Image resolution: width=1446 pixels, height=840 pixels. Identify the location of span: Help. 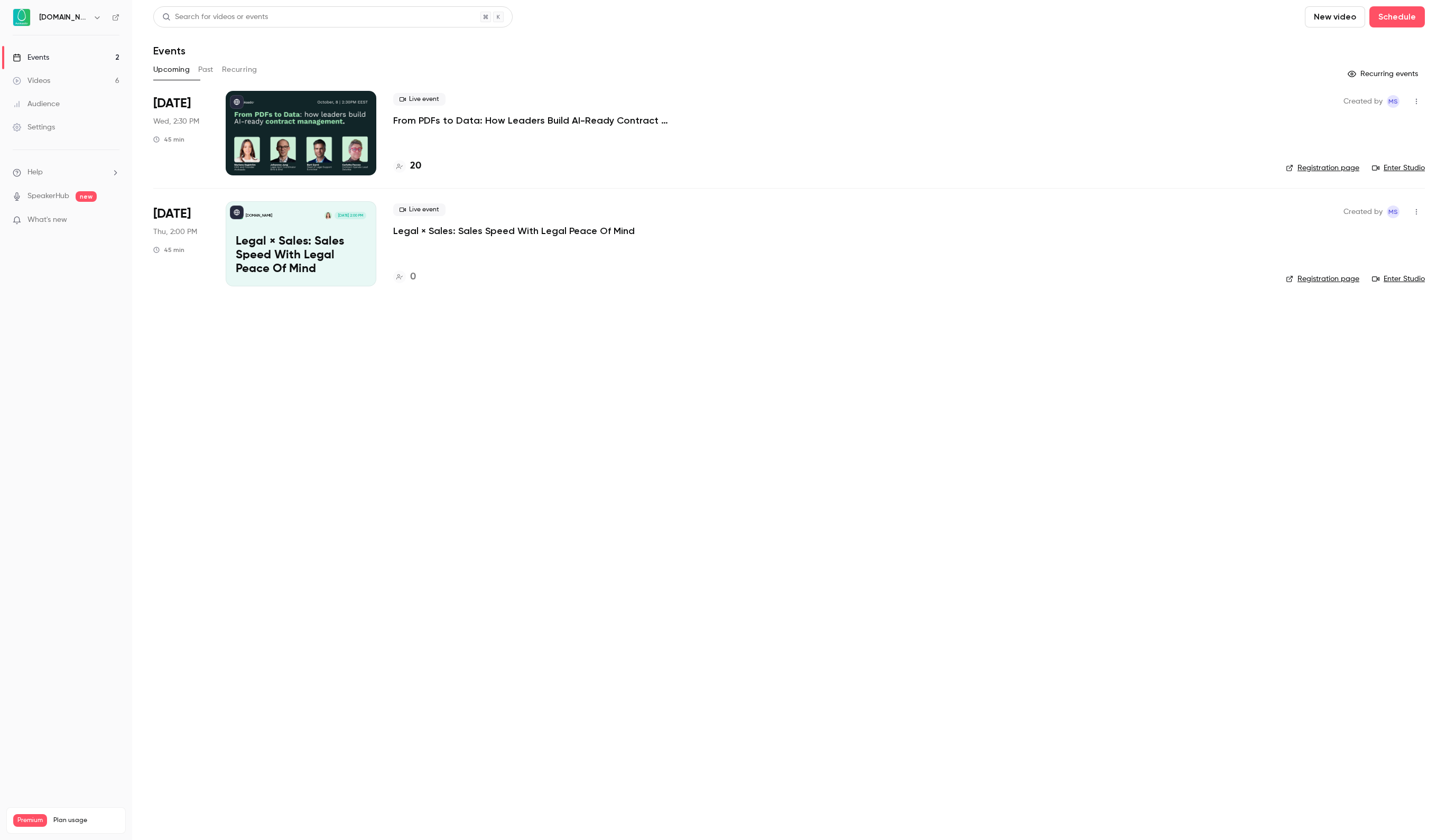
(35, 172).